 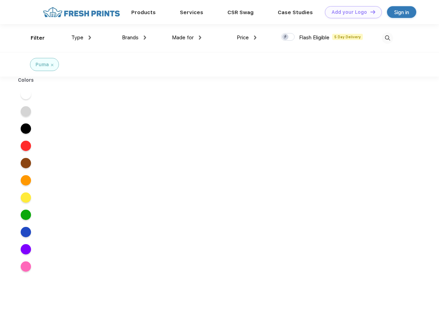 What do you see at coordinates (349, 12) in the screenshot?
I see `div: Add your Logo` at bounding box center [349, 12].